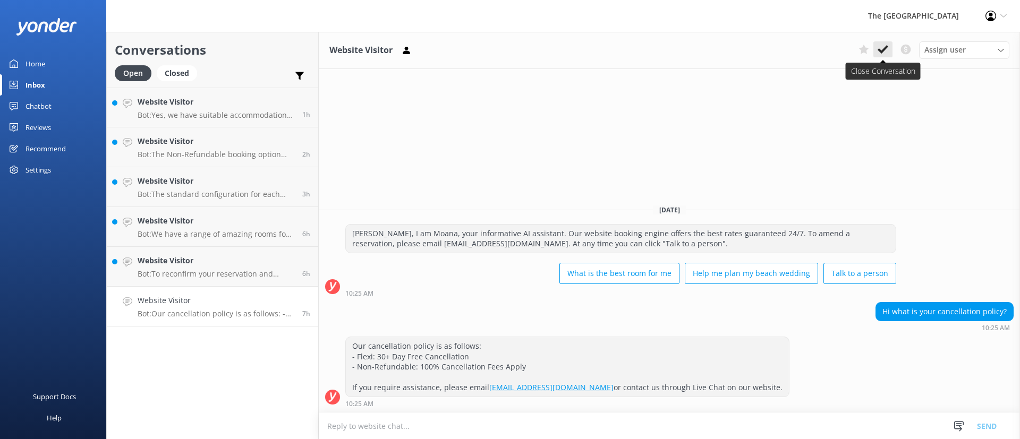 Image resolution: width=1020 pixels, height=439 pixels. I want to click on div: Recommend, so click(46, 149).